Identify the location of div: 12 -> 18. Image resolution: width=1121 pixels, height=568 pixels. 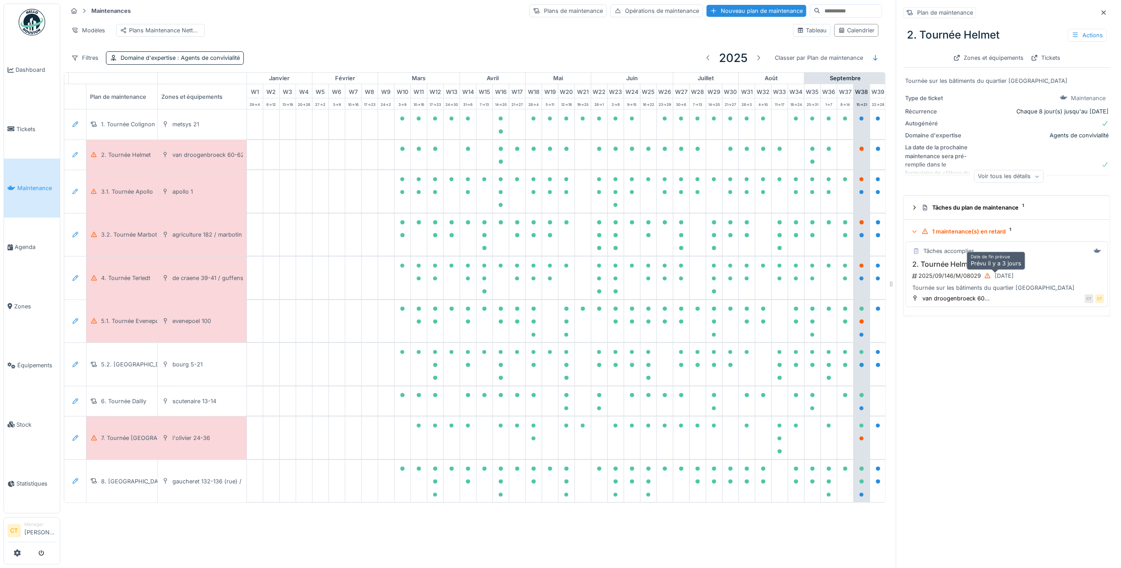
(566, 104).